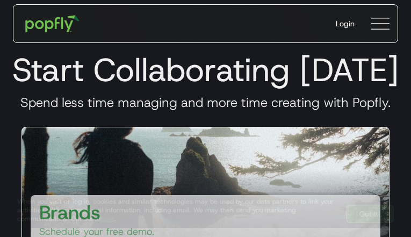  Describe the element at coordinates (177, 210) in the screenshot. I see `div: When you visit or log in, cookies and similar technologies may be used by our data partners to li...` at that location.